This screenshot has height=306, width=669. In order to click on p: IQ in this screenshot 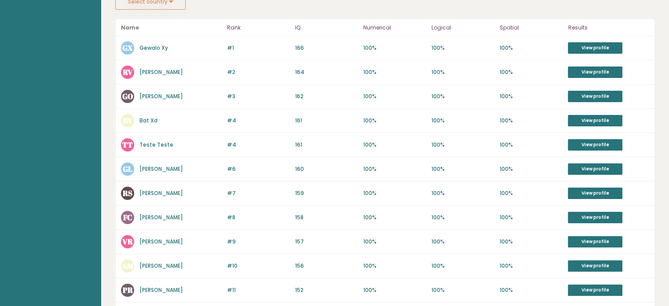, I will do `click(326, 28)`.